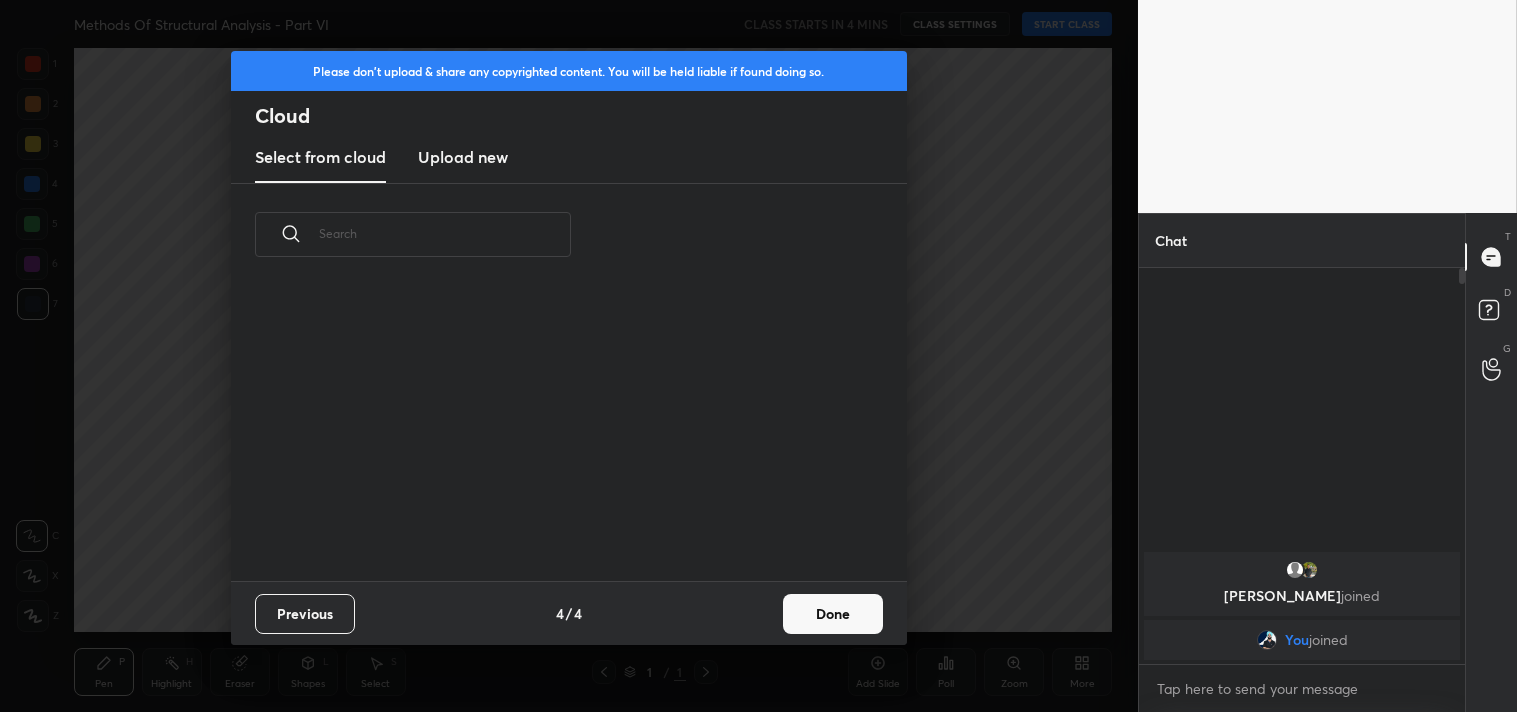 The height and width of the screenshot is (712, 1517). Describe the element at coordinates (833, 614) in the screenshot. I see `button: Done` at that location.